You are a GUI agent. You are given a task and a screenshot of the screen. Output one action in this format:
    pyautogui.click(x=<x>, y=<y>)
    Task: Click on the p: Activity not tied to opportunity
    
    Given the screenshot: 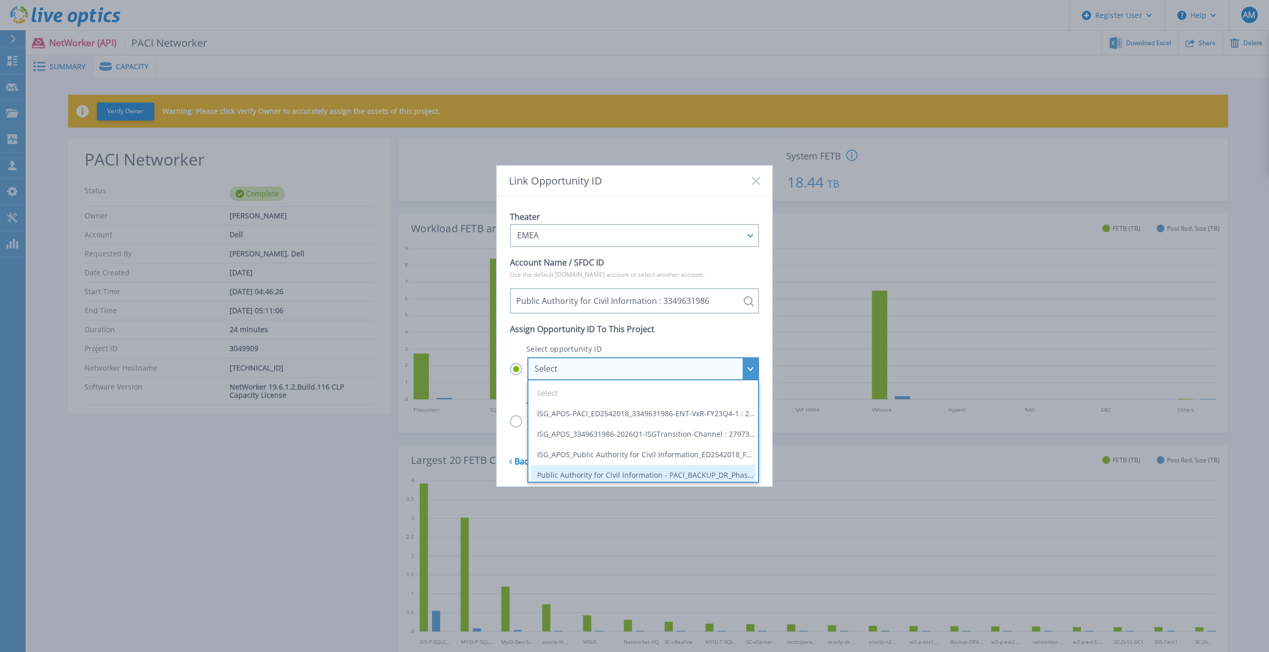 What is the action you would take?
    pyautogui.click(x=634, y=401)
    